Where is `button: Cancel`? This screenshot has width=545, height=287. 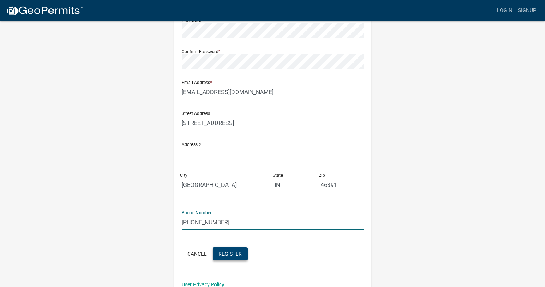
button: Cancel is located at coordinates (197, 254).